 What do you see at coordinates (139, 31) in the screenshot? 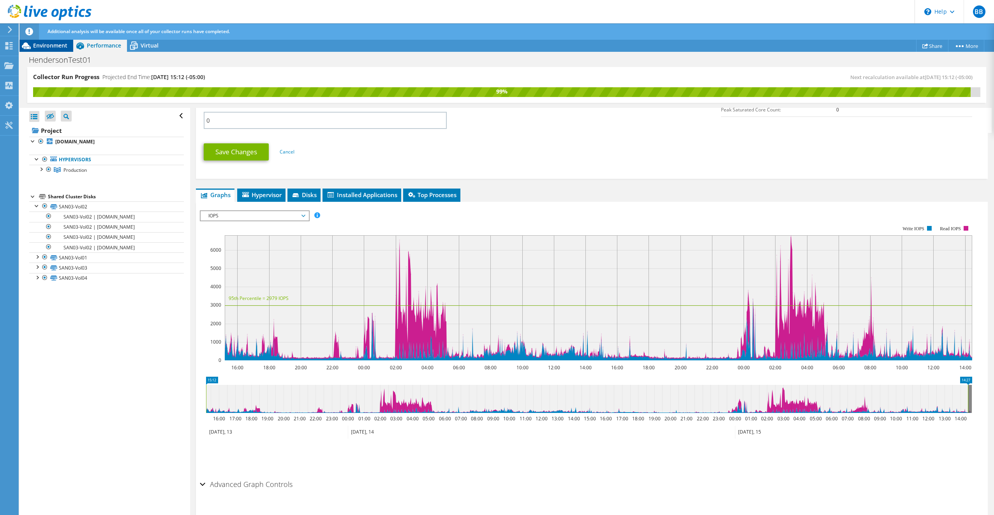
I see `span: Additional analysis will be available once all of your collector runs have completed.` at bounding box center [139, 31].